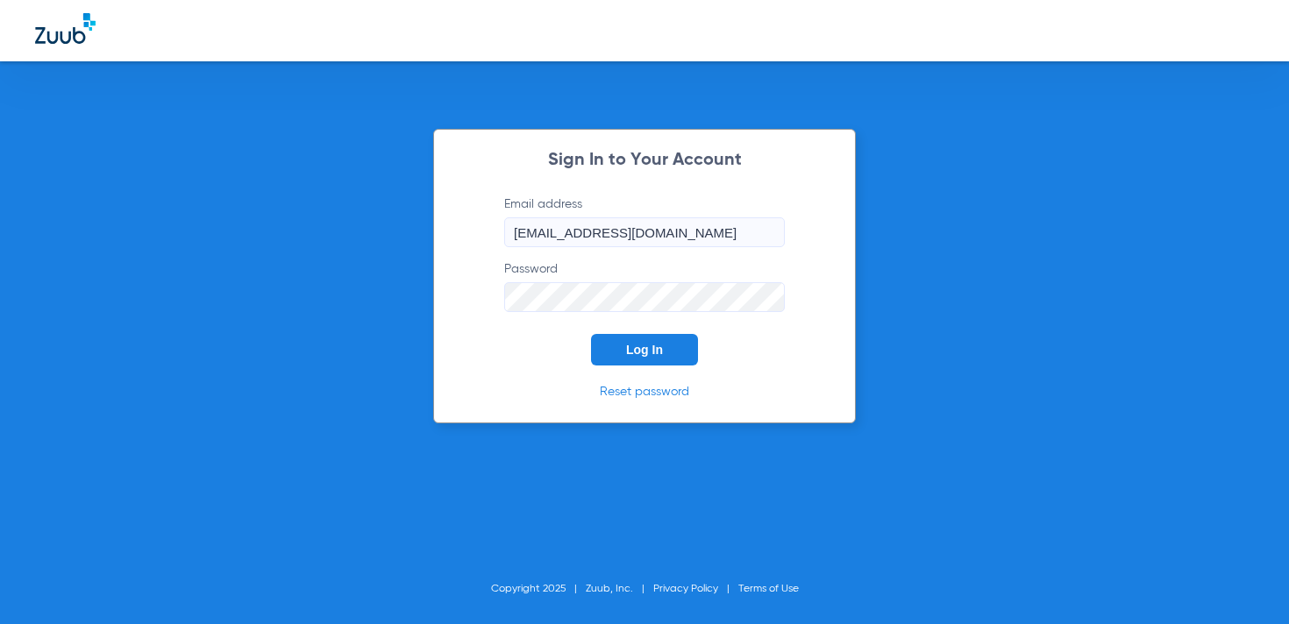 The width and height of the screenshot is (1289, 624). What do you see at coordinates (644, 221) in the screenshot?
I see `label: Email address` at bounding box center [644, 221].